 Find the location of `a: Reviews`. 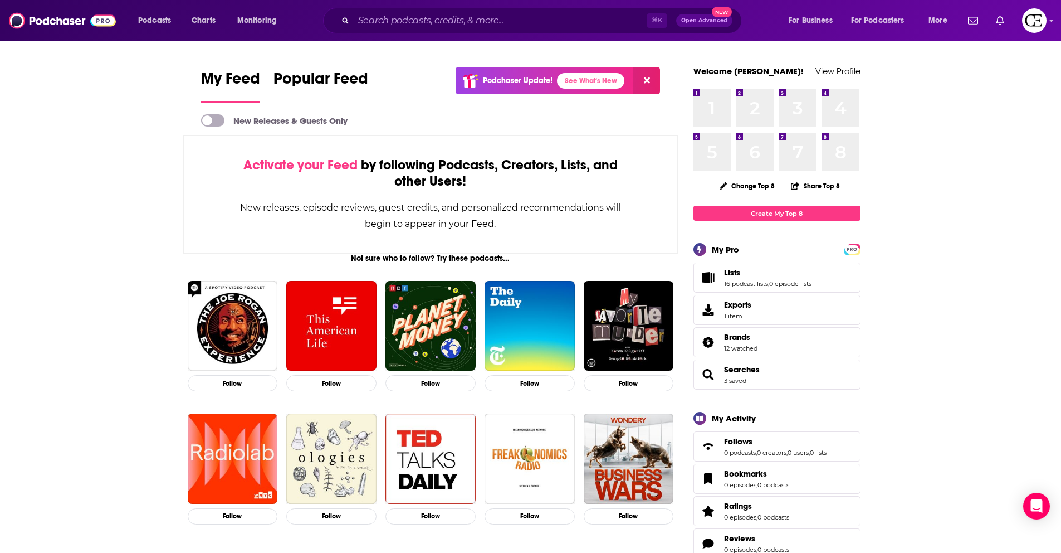

a: Reviews is located at coordinates (757, 538).